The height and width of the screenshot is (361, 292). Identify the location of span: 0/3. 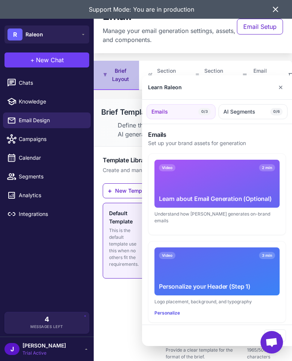
(204, 112).